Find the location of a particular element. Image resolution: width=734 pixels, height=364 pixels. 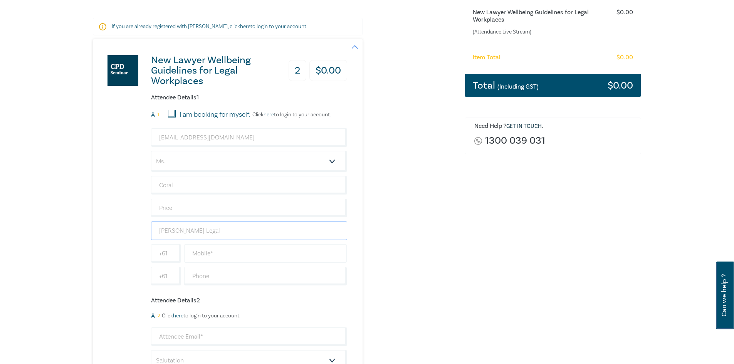

a: 1300 039 031 is located at coordinates (515, 141).